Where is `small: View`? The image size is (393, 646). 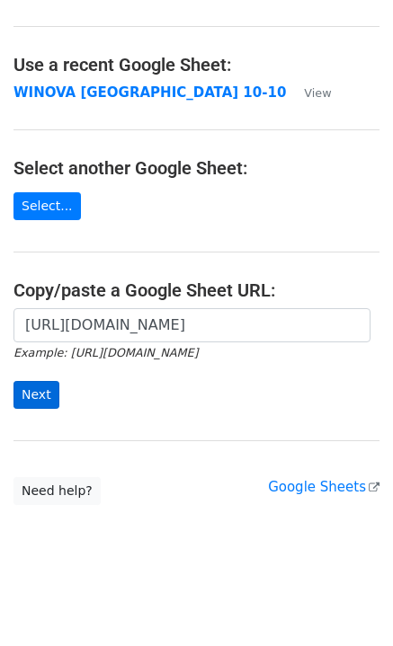 small: View is located at coordinates (317, 93).